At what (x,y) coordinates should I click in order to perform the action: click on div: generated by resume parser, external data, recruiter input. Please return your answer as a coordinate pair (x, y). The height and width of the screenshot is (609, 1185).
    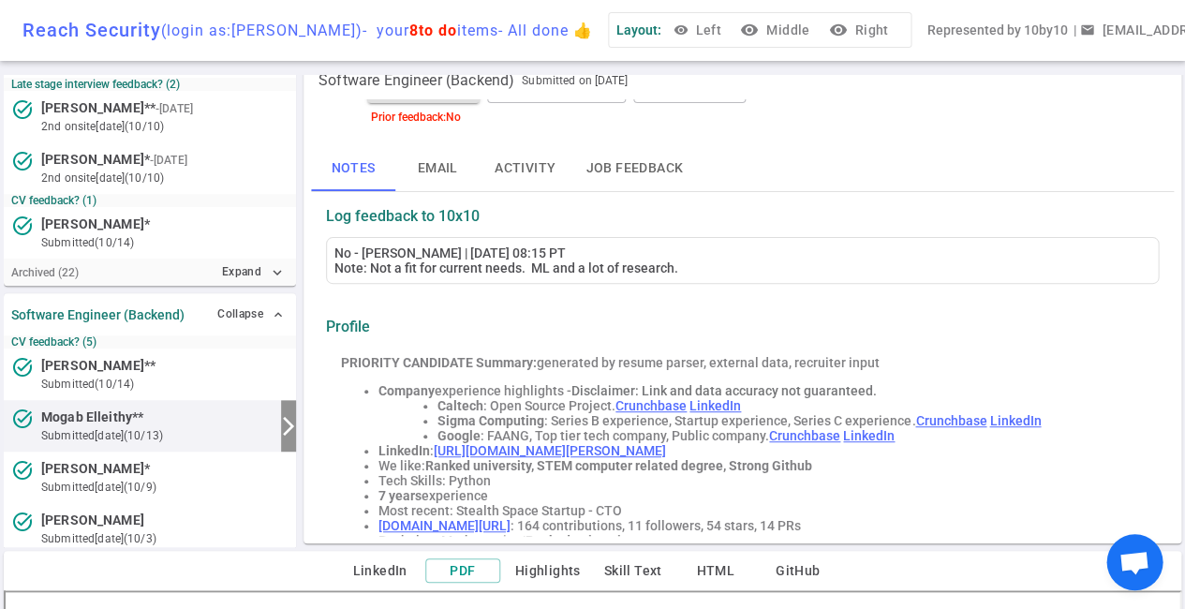
    Looking at the image, I should click on (742, 362).